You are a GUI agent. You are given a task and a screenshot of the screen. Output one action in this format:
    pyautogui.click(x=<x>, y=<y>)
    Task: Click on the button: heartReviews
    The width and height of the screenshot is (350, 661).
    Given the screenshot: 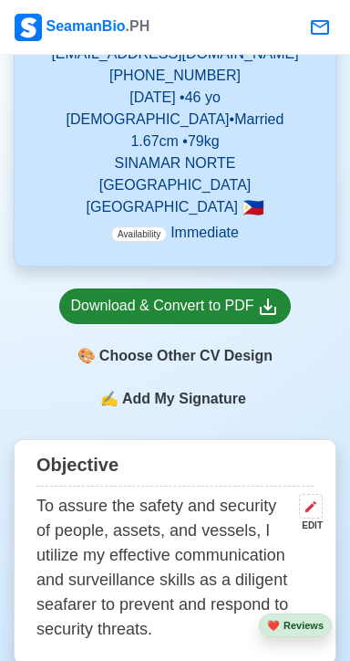 What is the action you would take?
    pyautogui.click(x=296, y=625)
    